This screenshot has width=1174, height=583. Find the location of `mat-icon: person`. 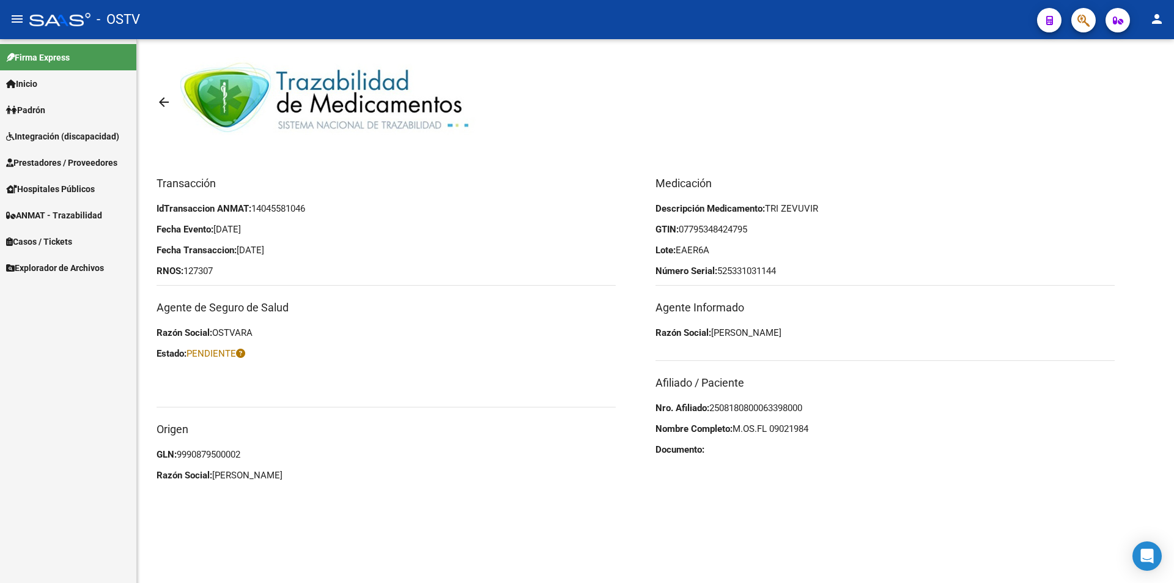

mat-icon: person is located at coordinates (1157, 19).